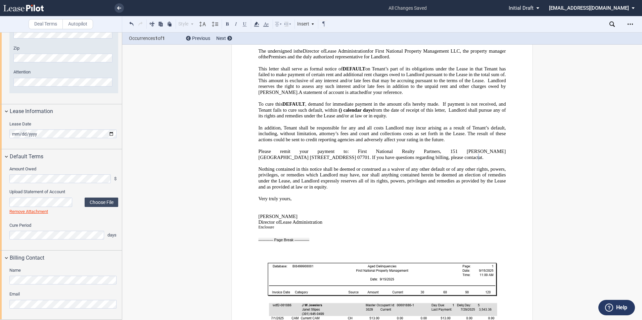 The height and width of the screenshot is (320, 642). What do you see at coordinates (64, 192) in the screenshot?
I see `label: Upload Statement of Account` at bounding box center [64, 192].